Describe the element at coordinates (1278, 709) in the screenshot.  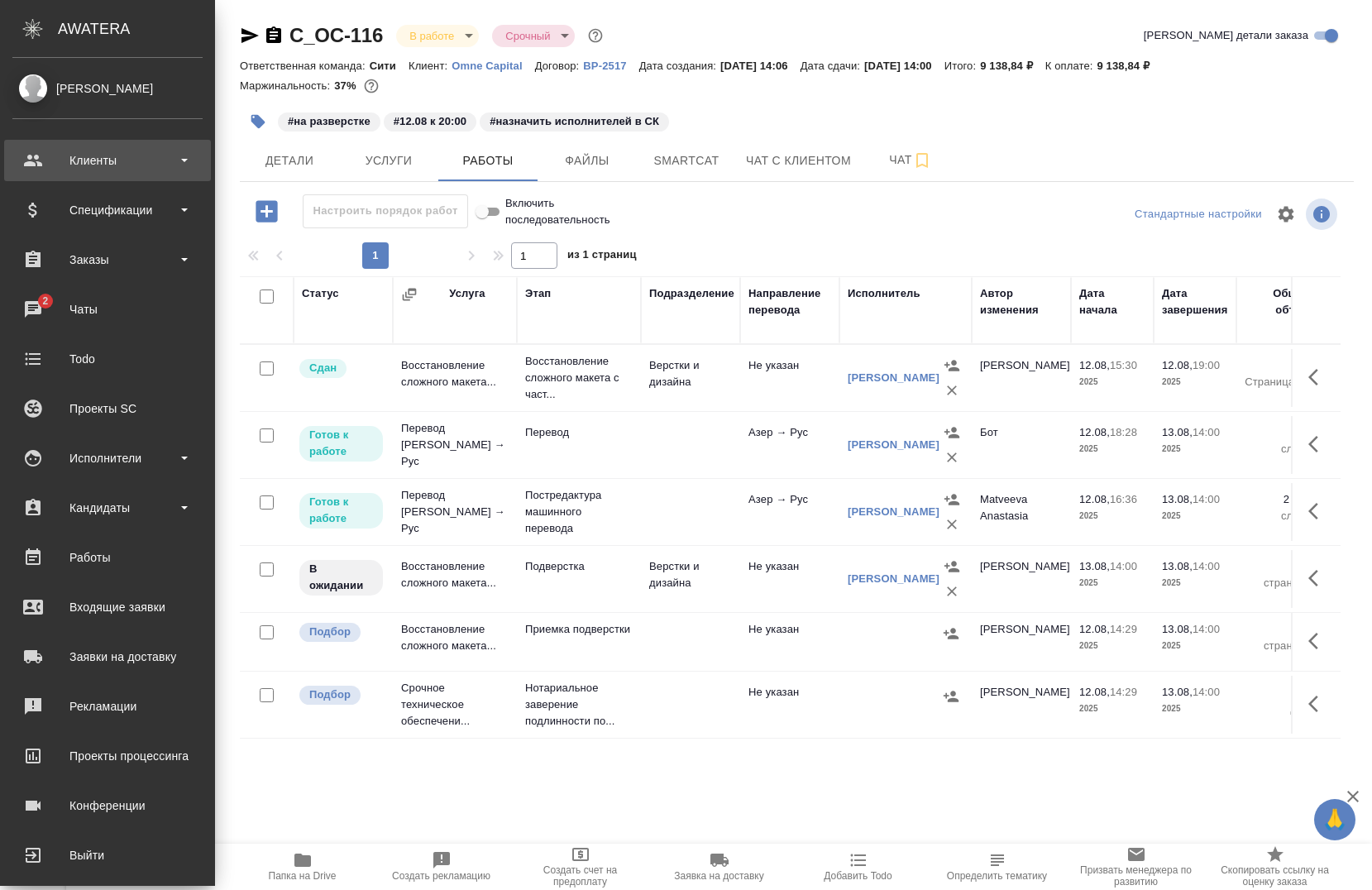
I see `p: док.` at that location.